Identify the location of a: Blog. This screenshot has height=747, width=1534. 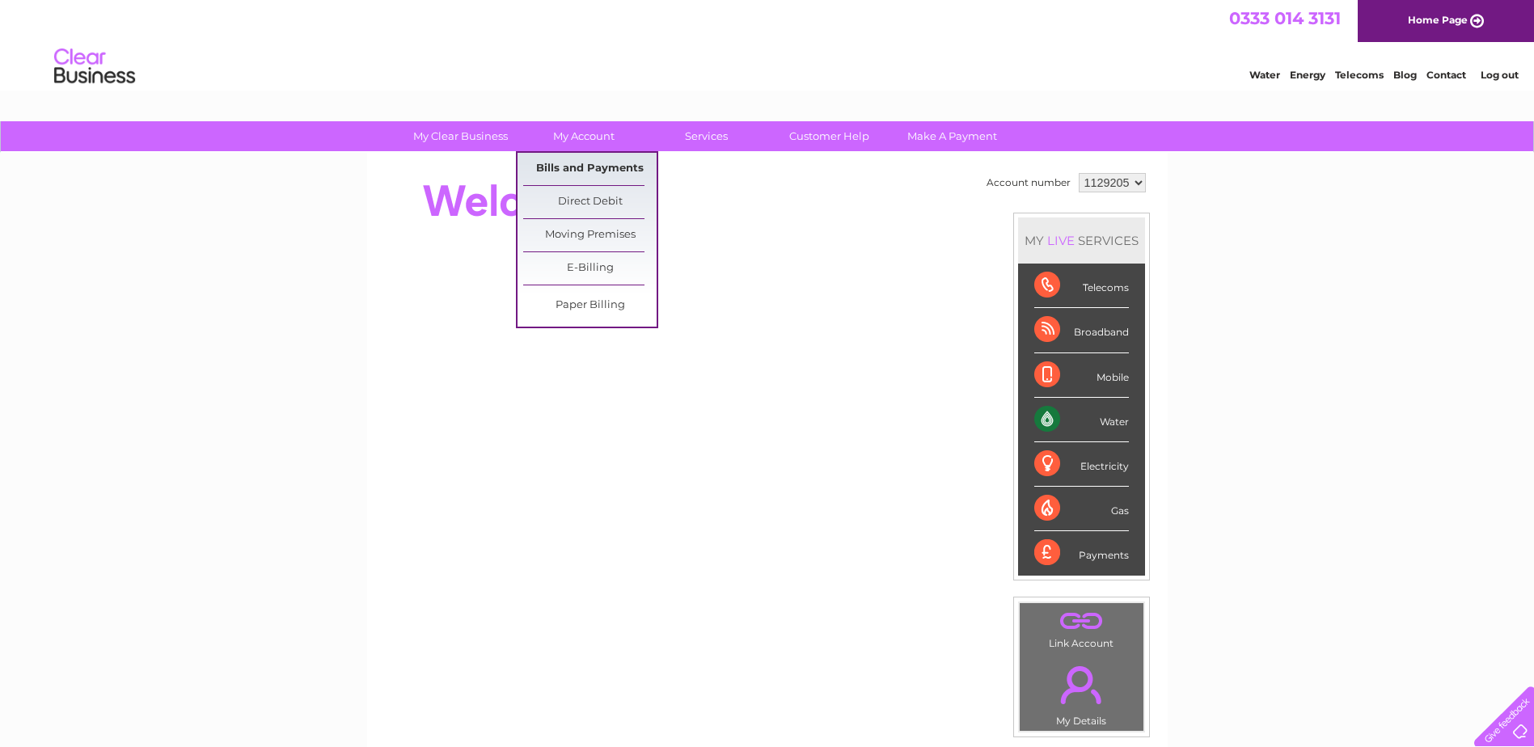
(1404, 74).